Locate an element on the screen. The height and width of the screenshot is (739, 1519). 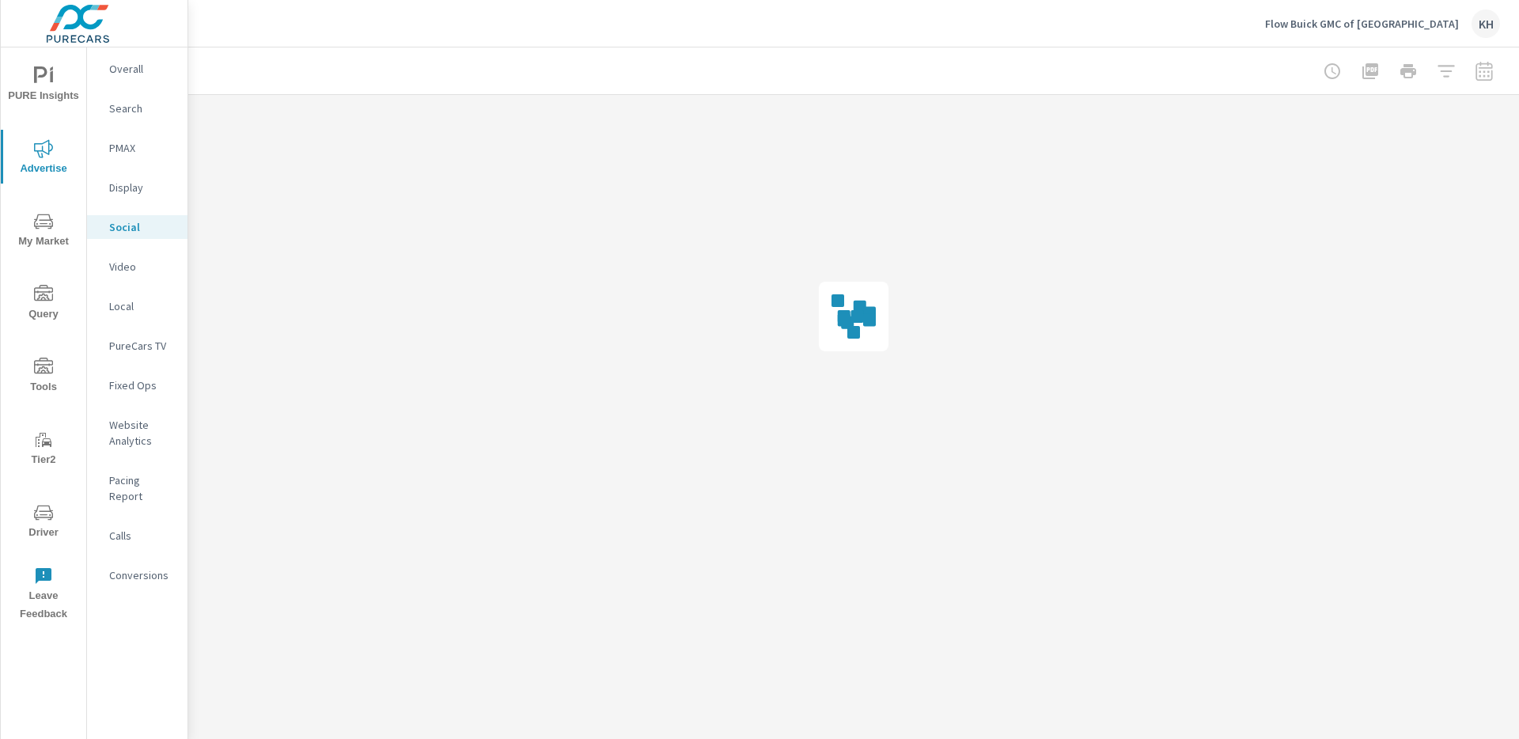
p: Video is located at coordinates (142, 267).